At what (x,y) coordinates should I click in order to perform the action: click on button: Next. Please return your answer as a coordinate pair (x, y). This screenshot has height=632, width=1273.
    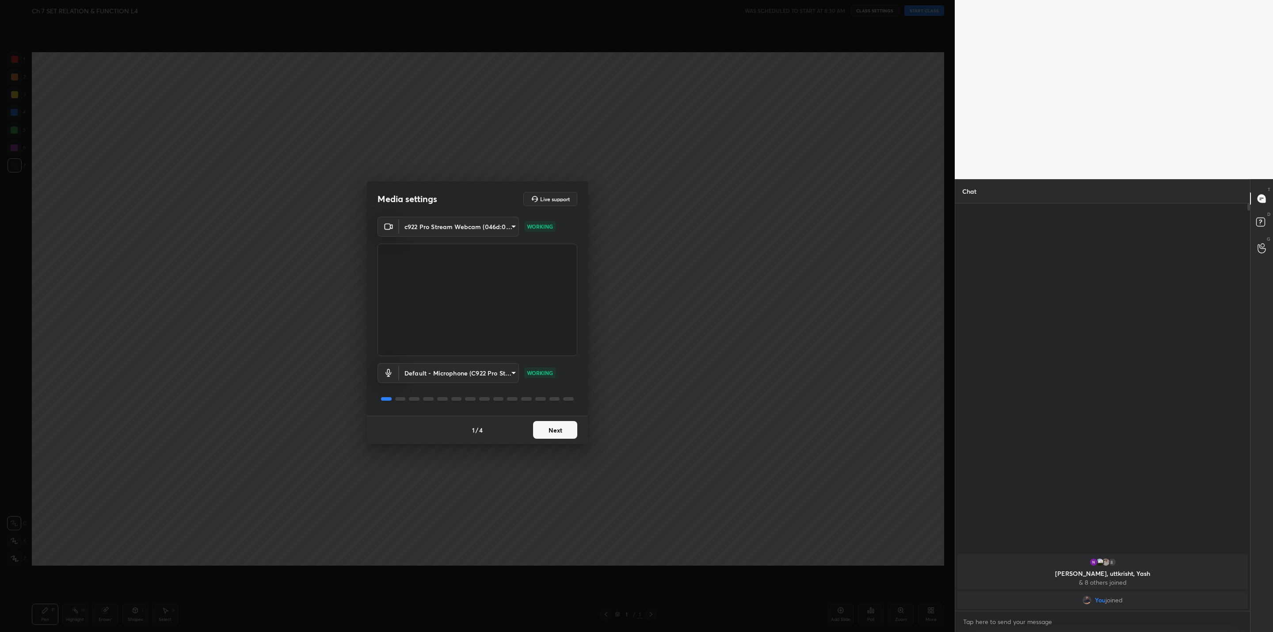
    Looking at the image, I should click on (555, 430).